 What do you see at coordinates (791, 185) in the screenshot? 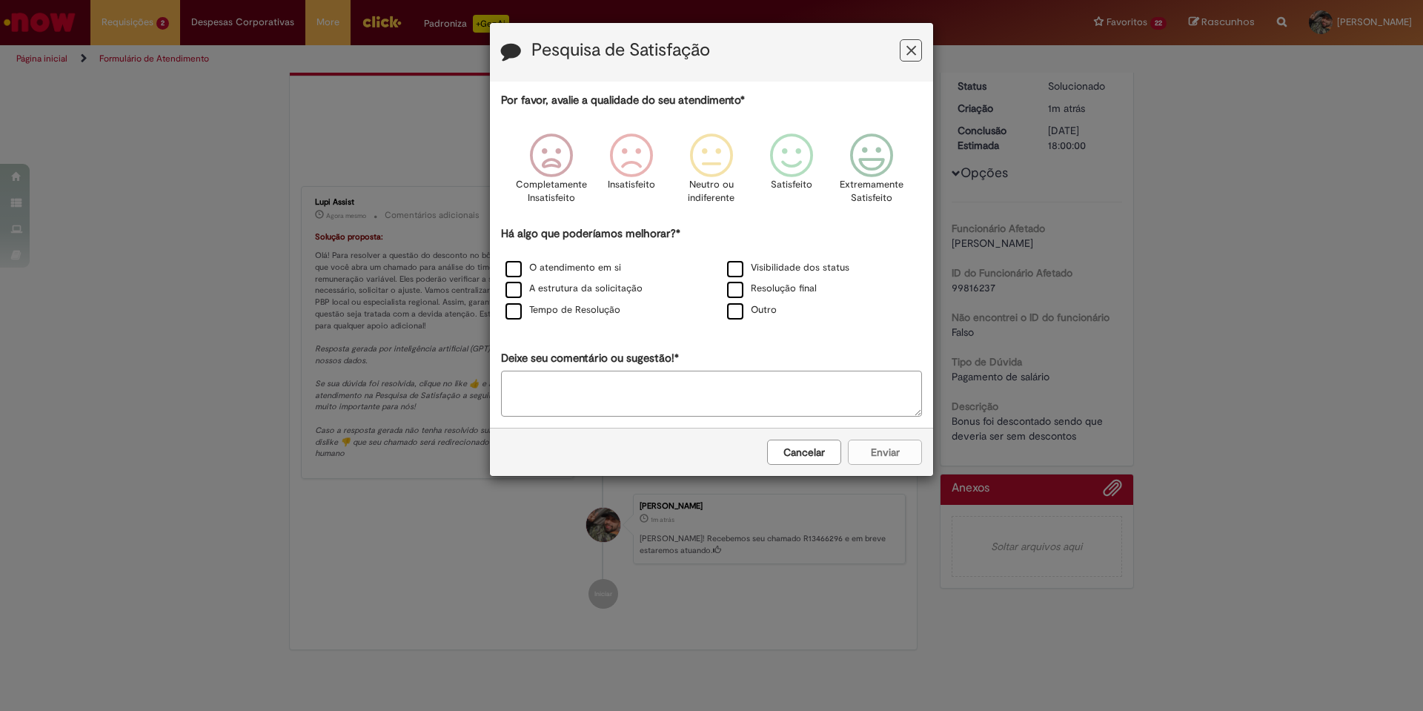
I see `p: Satisfeito` at bounding box center [791, 185].